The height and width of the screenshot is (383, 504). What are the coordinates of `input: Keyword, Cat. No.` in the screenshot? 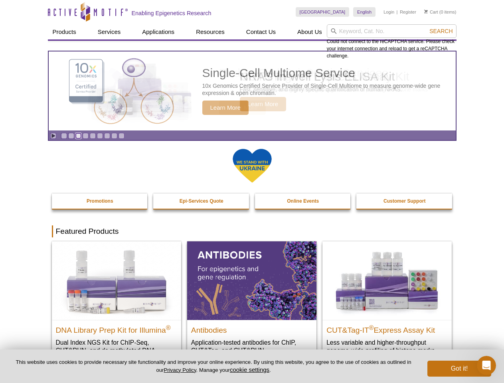 It's located at (391, 31).